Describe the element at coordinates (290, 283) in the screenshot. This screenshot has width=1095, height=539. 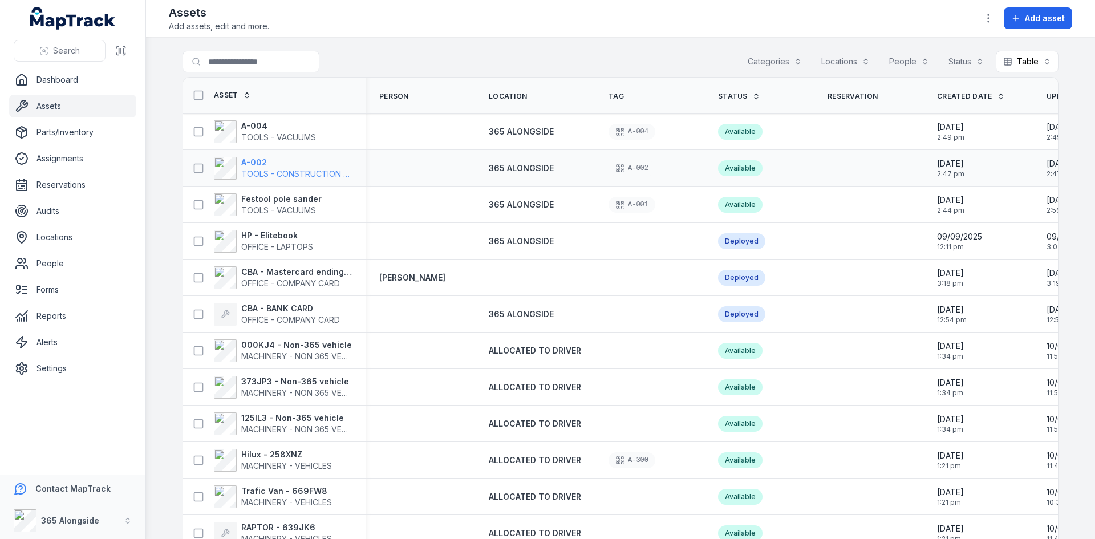
I see `span: OFFICE - COMPANY CARD` at that location.